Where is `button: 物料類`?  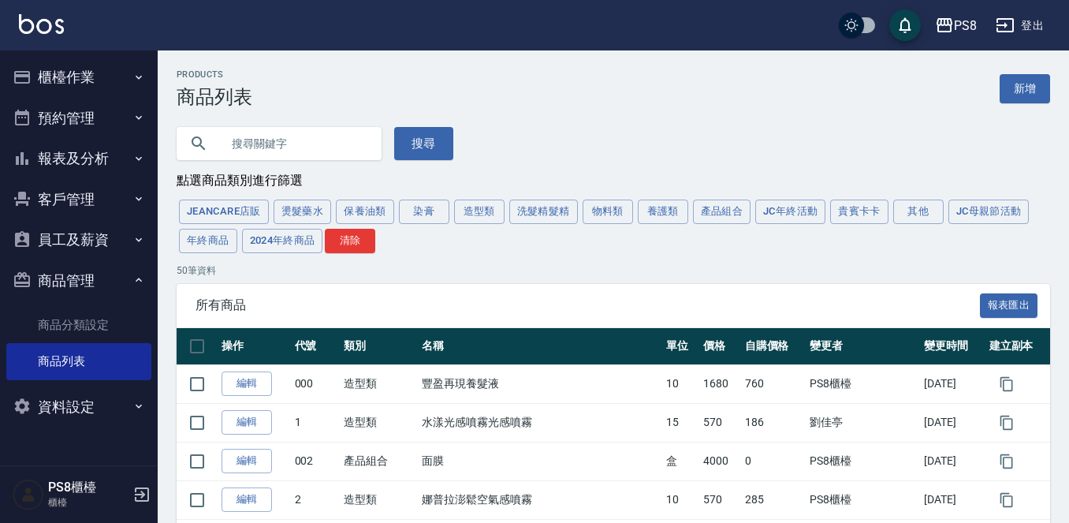
button: 物料類 is located at coordinates (608, 211).